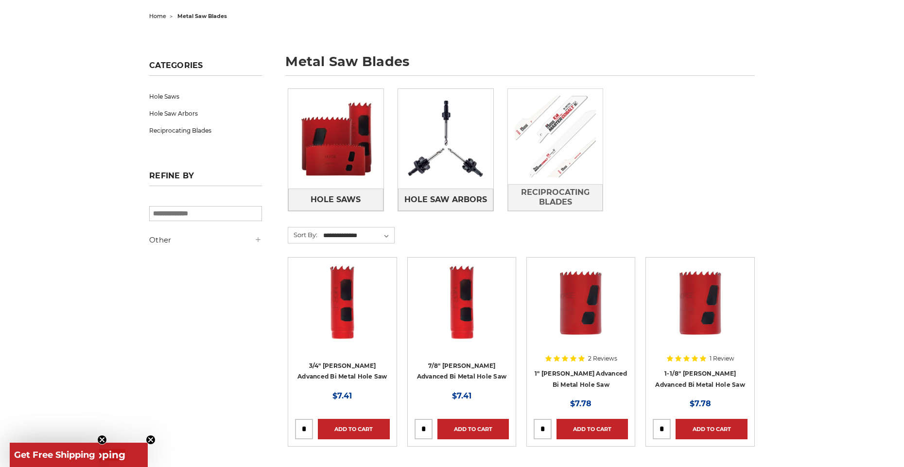  Describe the element at coordinates (206, 68) in the screenshot. I see `h5: Categories` at that location.